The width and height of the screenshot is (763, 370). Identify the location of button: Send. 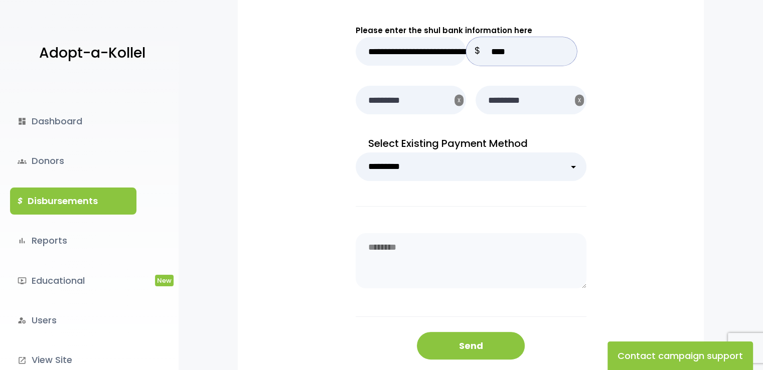
(471, 346).